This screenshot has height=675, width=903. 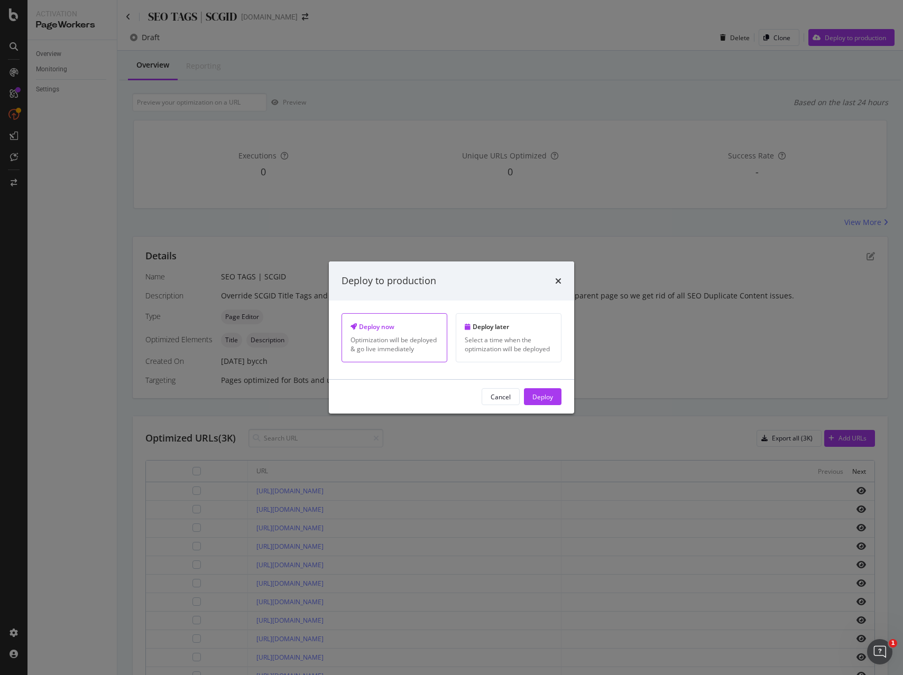 I want to click on div: times, so click(x=558, y=281).